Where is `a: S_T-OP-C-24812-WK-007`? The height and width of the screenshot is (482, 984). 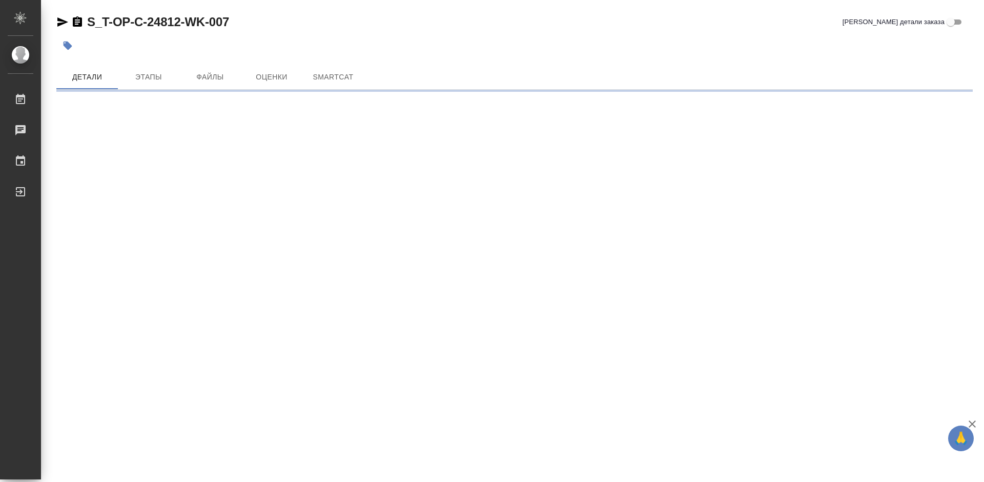 a: S_T-OP-C-24812-WK-007 is located at coordinates (158, 22).